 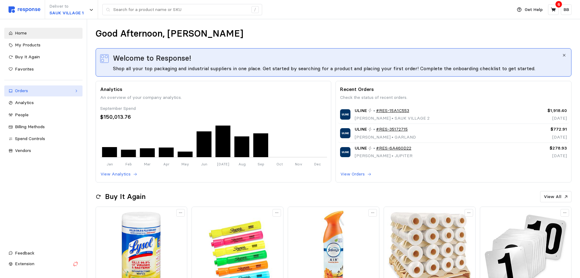 What do you see at coordinates (23, 150) in the screenshot?
I see `span: Vendors` at bounding box center [23, 150].